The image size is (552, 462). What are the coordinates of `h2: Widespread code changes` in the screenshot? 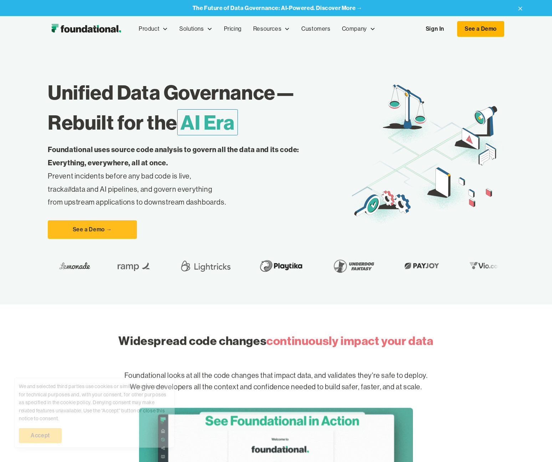 It's located at (276, 340).